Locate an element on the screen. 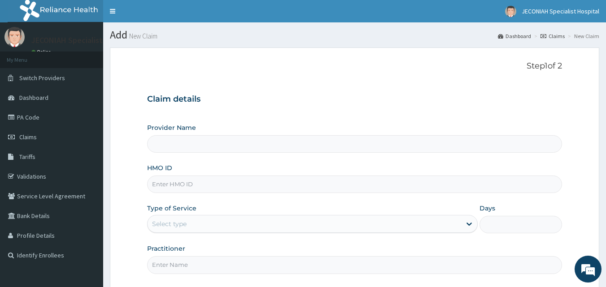 The image size is (606, 287). label: Days is located at coordinates (487, 208).